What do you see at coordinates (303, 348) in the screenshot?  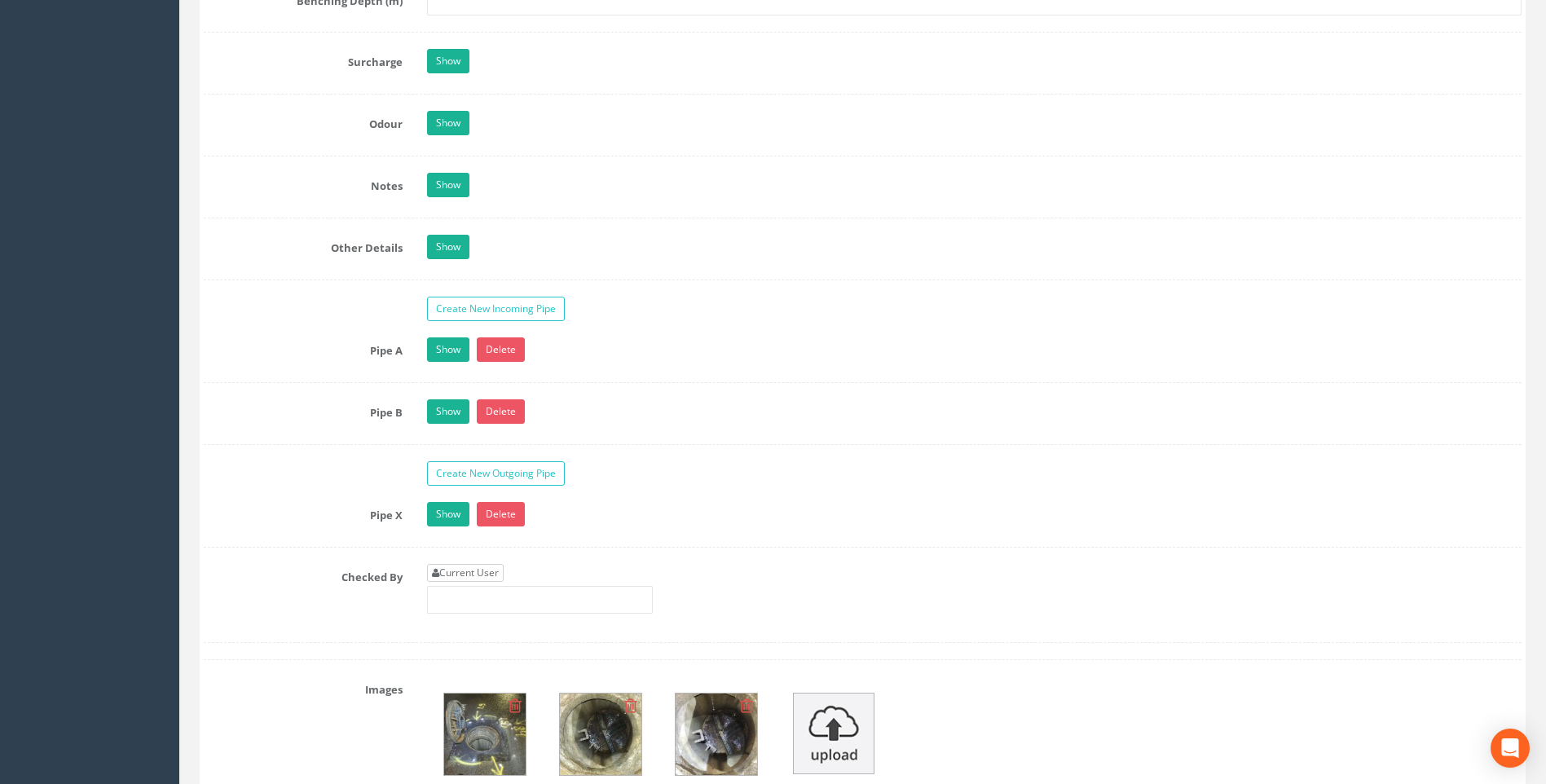 I see `label: Pipe A` at bounding box center [303, 348].